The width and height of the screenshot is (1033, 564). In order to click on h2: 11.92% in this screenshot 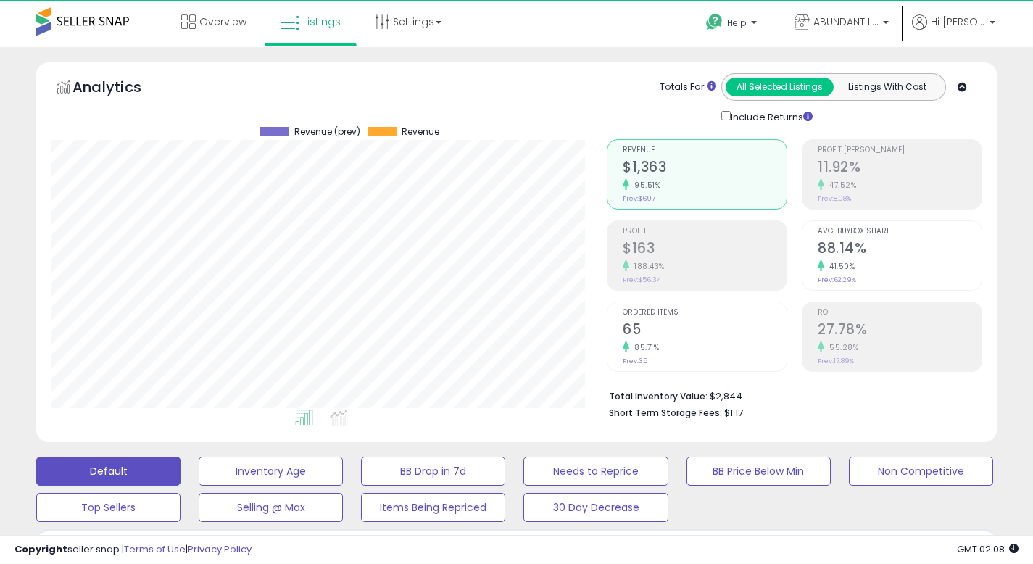, I will do `click(900, 168)`.